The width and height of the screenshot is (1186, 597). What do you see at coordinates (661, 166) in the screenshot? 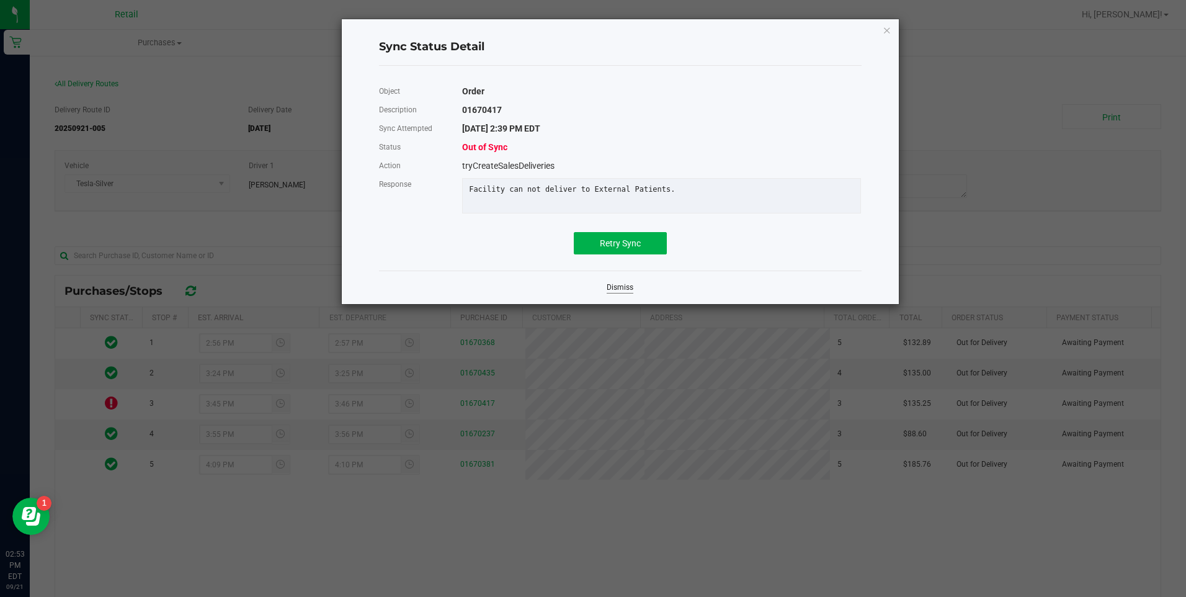
I see `div: tryCreateSalesDeliveries` at bounding box center [661, 166].